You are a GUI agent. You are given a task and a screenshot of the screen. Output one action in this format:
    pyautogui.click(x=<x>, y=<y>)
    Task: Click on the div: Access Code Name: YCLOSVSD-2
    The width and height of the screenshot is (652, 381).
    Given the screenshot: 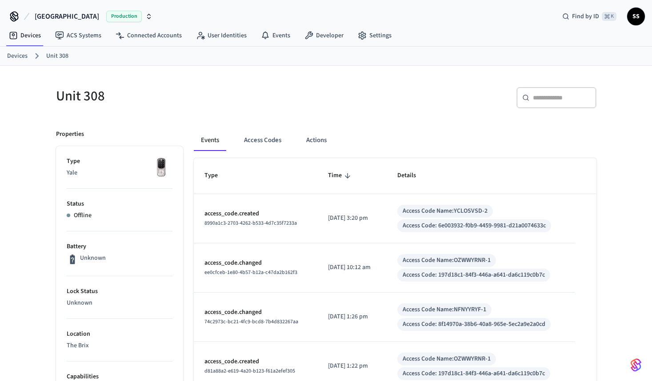 What is the action you would take?
    pyautogui.click(x=445, y=211)
    